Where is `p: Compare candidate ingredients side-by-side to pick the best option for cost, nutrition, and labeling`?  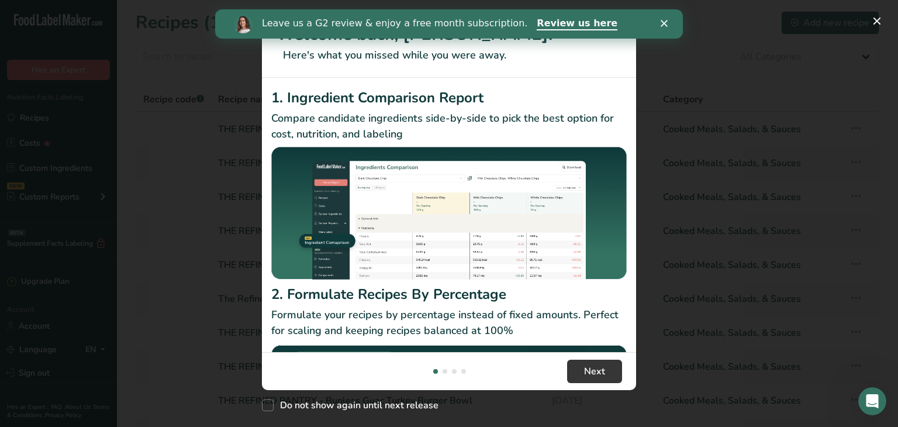
p: Compare candidate ingredients side-by-side to pick the best option for cost, nutrition, and labeling is located at coordinates (449, 126).